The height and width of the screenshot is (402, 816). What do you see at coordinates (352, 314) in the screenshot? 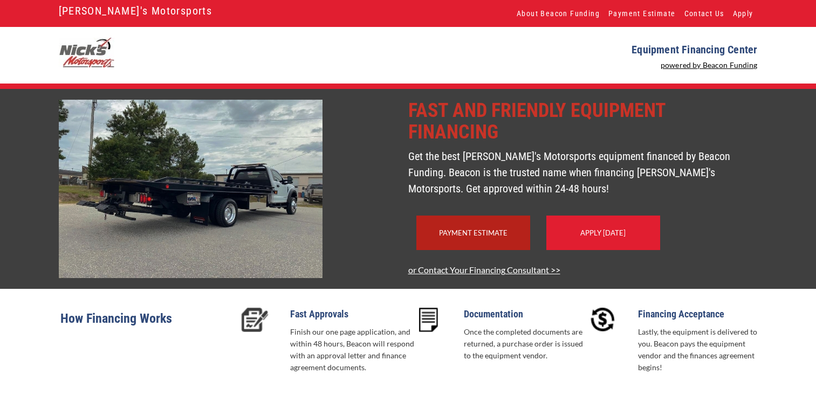
I see `p: Fast Approvals` at bounding box center [352, 314].